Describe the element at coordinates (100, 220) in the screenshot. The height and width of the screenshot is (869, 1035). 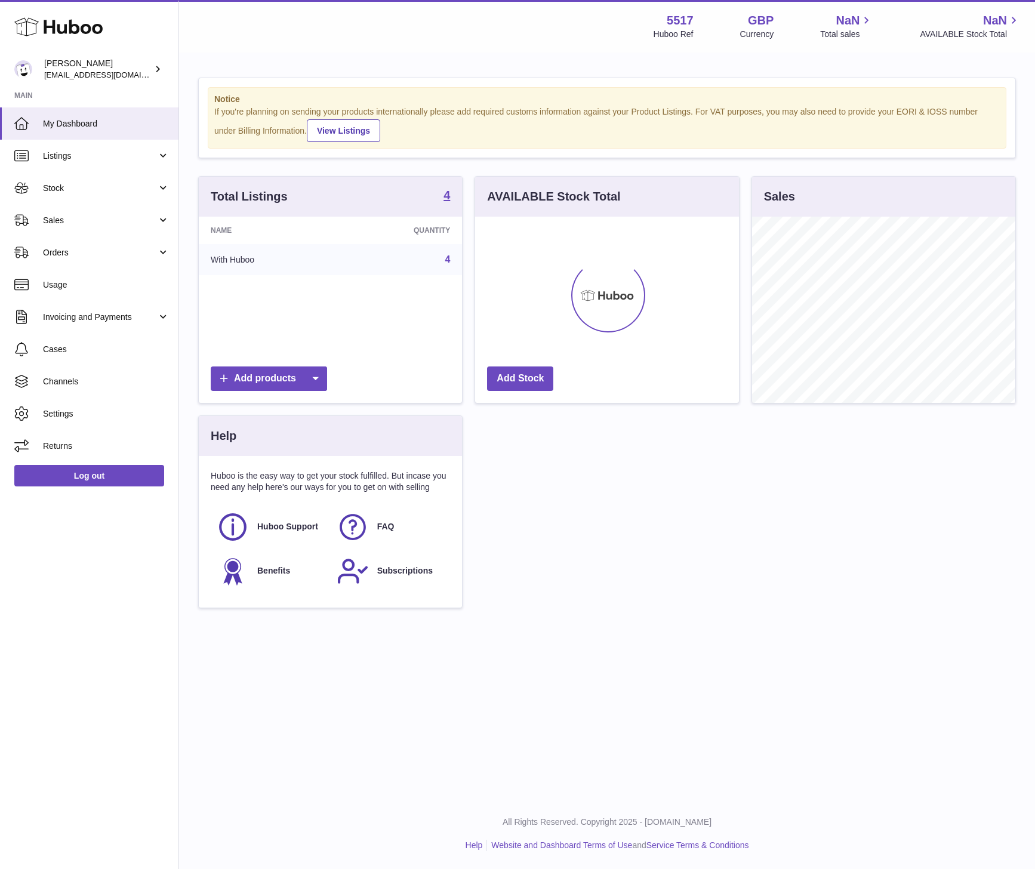
I see `span: Sales` at that location.